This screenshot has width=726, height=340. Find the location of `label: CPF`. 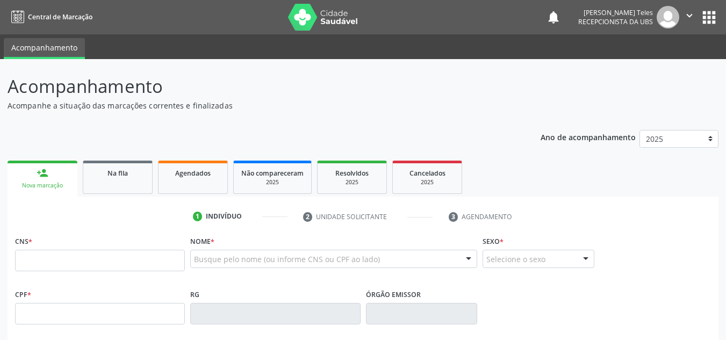

label: CPF is located at coordinates (23, 295).